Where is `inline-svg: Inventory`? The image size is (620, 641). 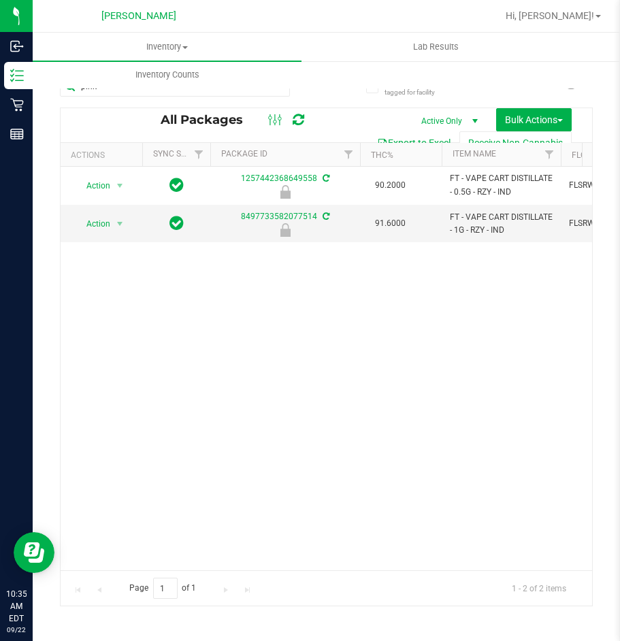 inline-svg: Inventory is located at coordinates (17, 76).